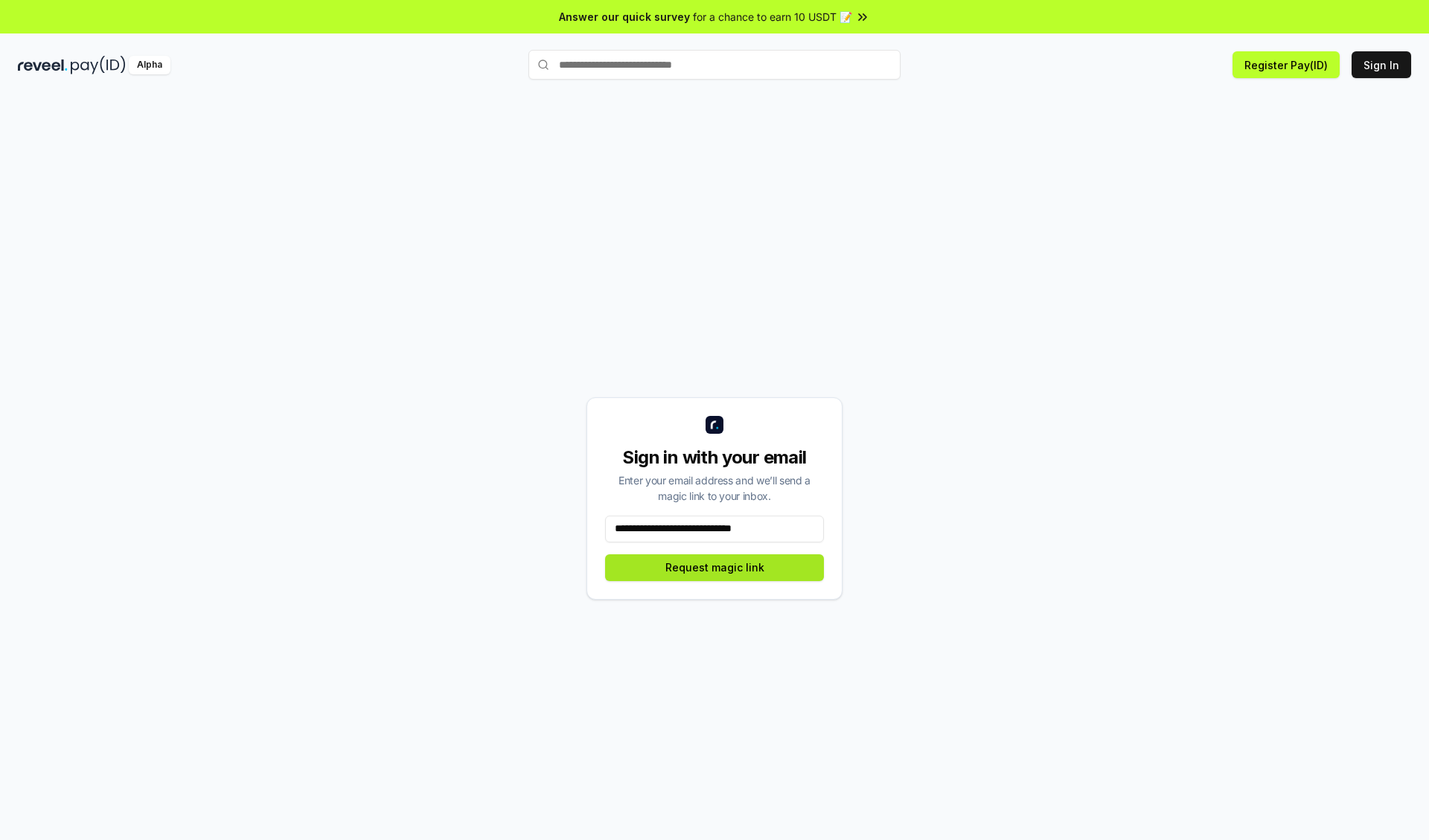 This screenshot has width=1429, height=840. I want to click on div: Enter your email address and we’ll send a magic link to your inbox., so click(714, 488).